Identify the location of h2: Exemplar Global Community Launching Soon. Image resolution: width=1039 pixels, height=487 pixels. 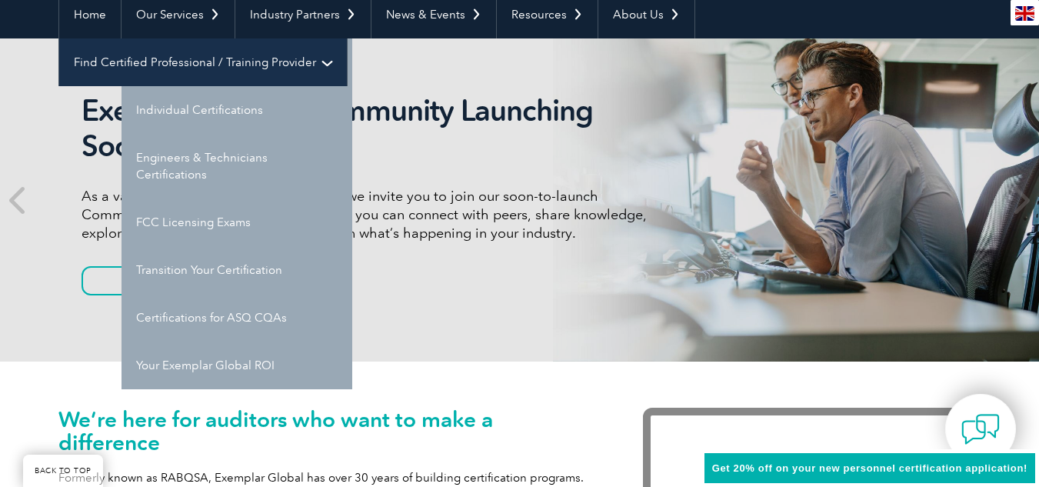
(370, 128).